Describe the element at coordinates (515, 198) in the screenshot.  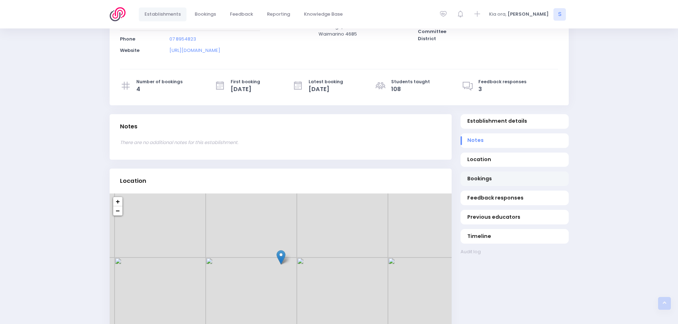
I see `a: Feedback responses` at that location.